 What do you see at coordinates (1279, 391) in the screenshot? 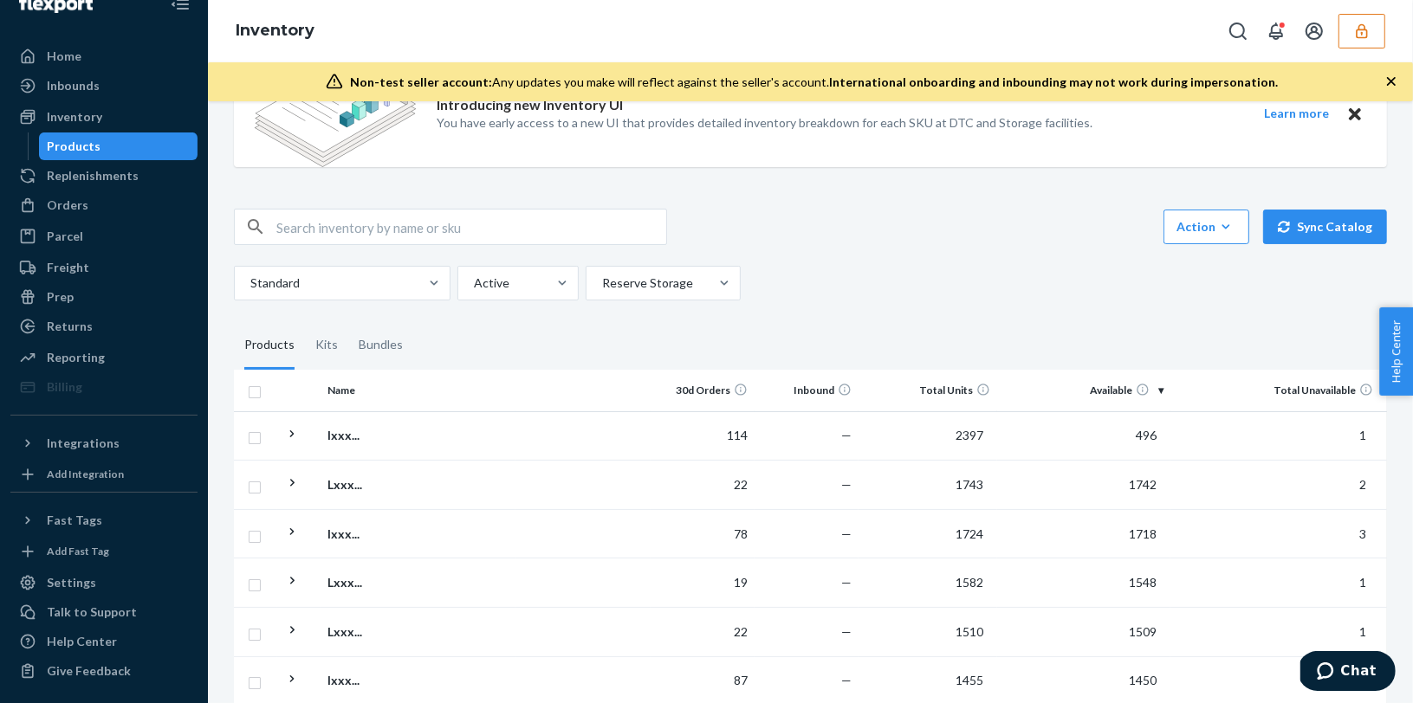
I see `th: Total Unavailable` at bounding box center [1279, 391].